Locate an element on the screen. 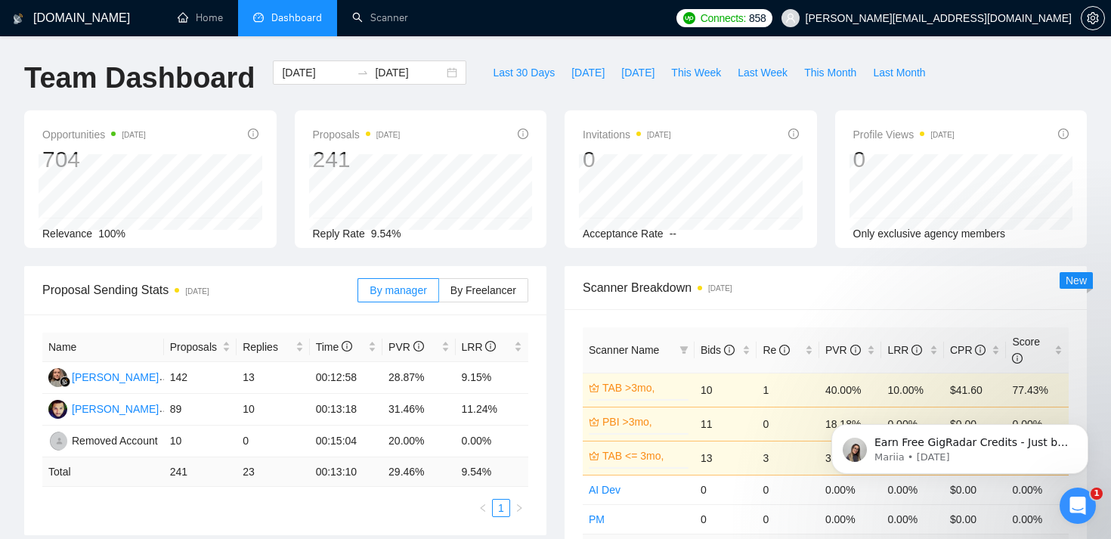 This screenshot has height=539, width=1111. span: Opportunities is located at coordinates (94, 134).